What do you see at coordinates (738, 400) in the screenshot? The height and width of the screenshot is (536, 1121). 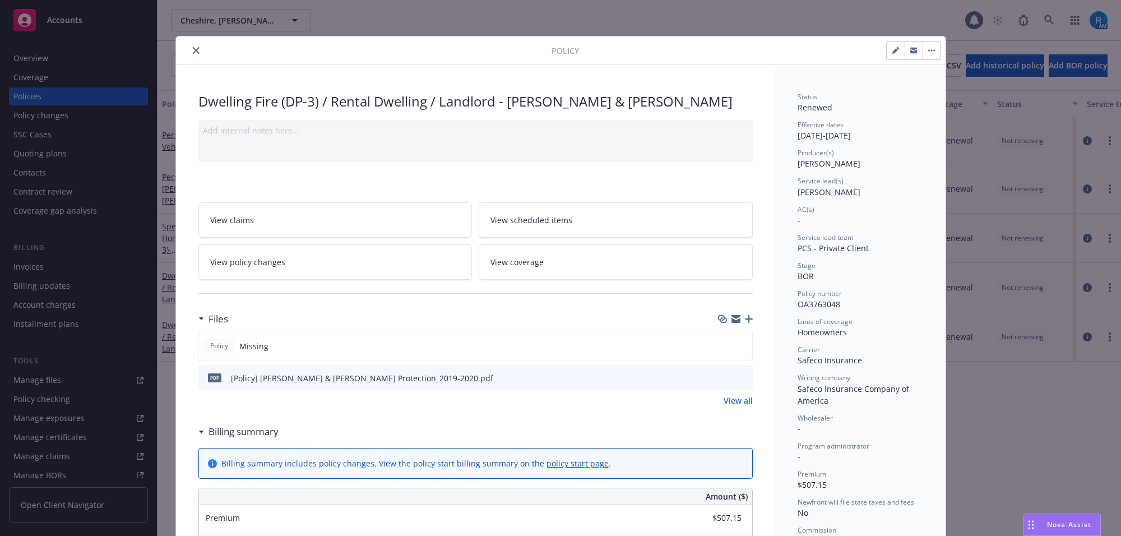 I see `a: View all` at bounding box center [738, 400].